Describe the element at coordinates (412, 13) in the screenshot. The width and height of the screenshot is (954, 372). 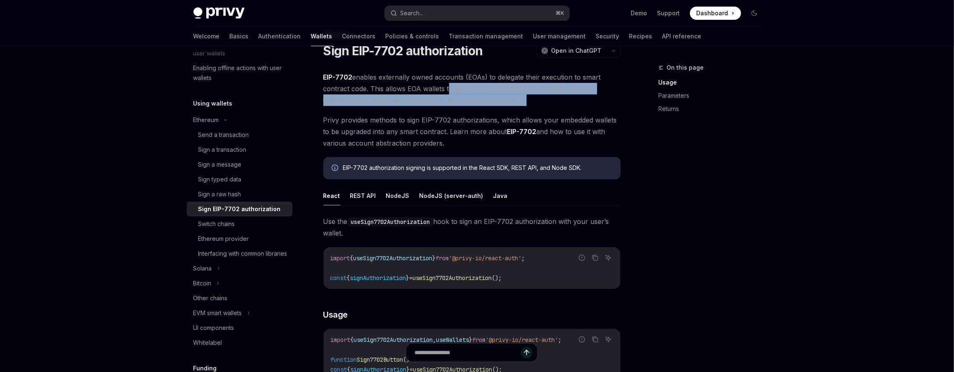
I see `div: Search...` at that location.